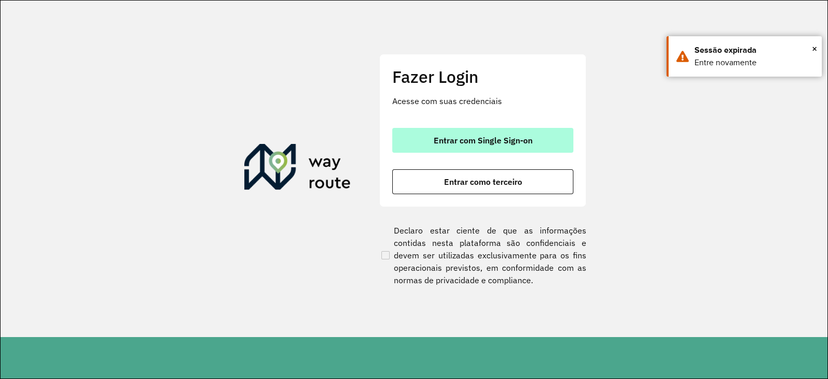 This screenshot has width=828, height=379. What do you see at coordinates (483, 182) in the screenshot?
I see `span: Entrar como terceiro` at bounding box center [483, 182].